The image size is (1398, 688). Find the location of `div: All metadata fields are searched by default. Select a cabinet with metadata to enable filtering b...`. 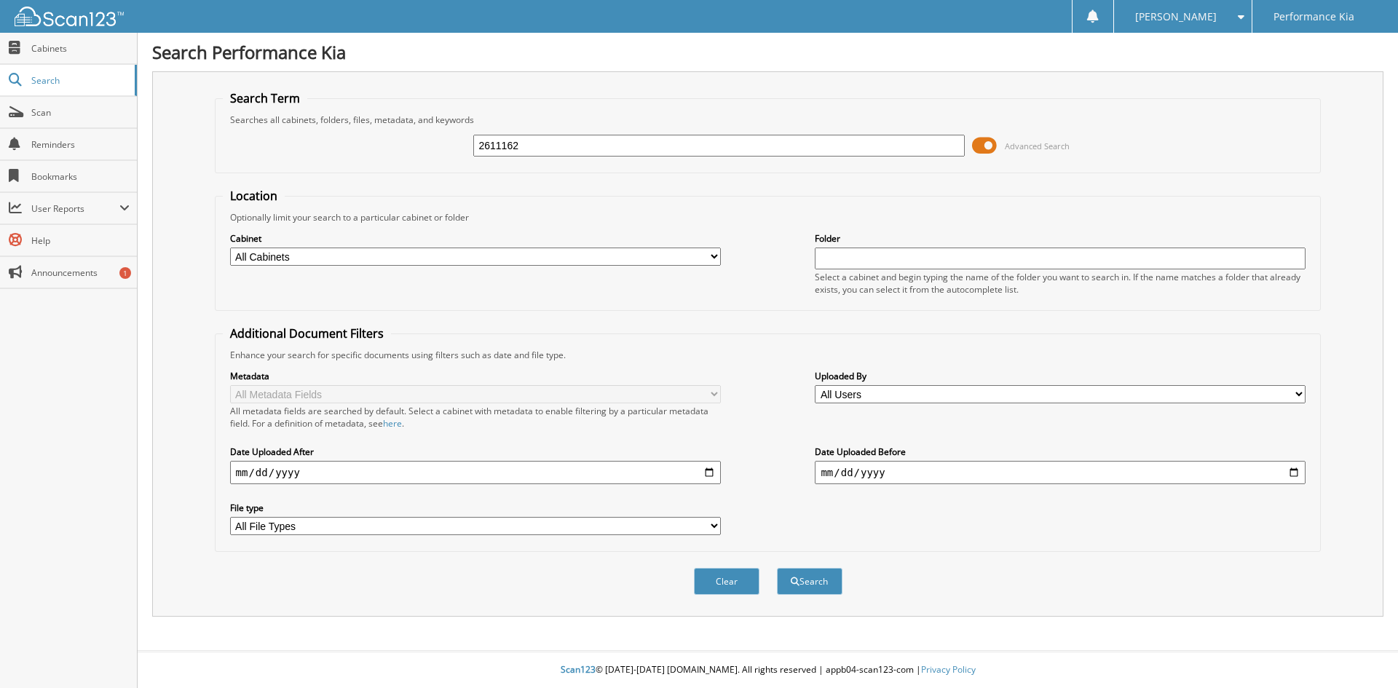

div: All metadata fields are searched by default. Select a cabinet with metadata to enable filtering b... is located at coordinates (476, 417).